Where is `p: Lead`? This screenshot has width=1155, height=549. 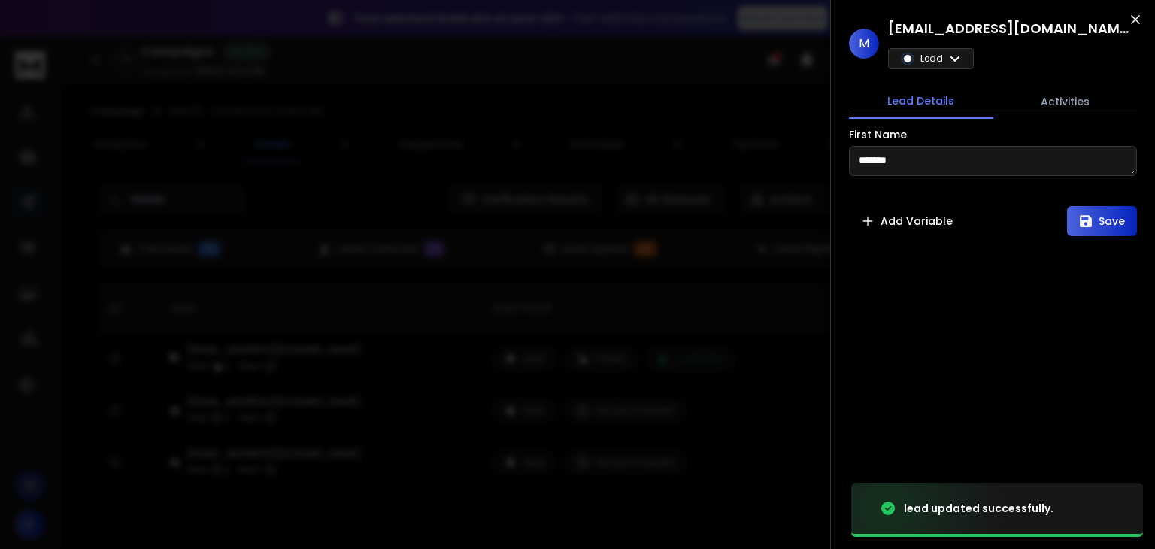
p: Lead is located at coordinates (931, 59).